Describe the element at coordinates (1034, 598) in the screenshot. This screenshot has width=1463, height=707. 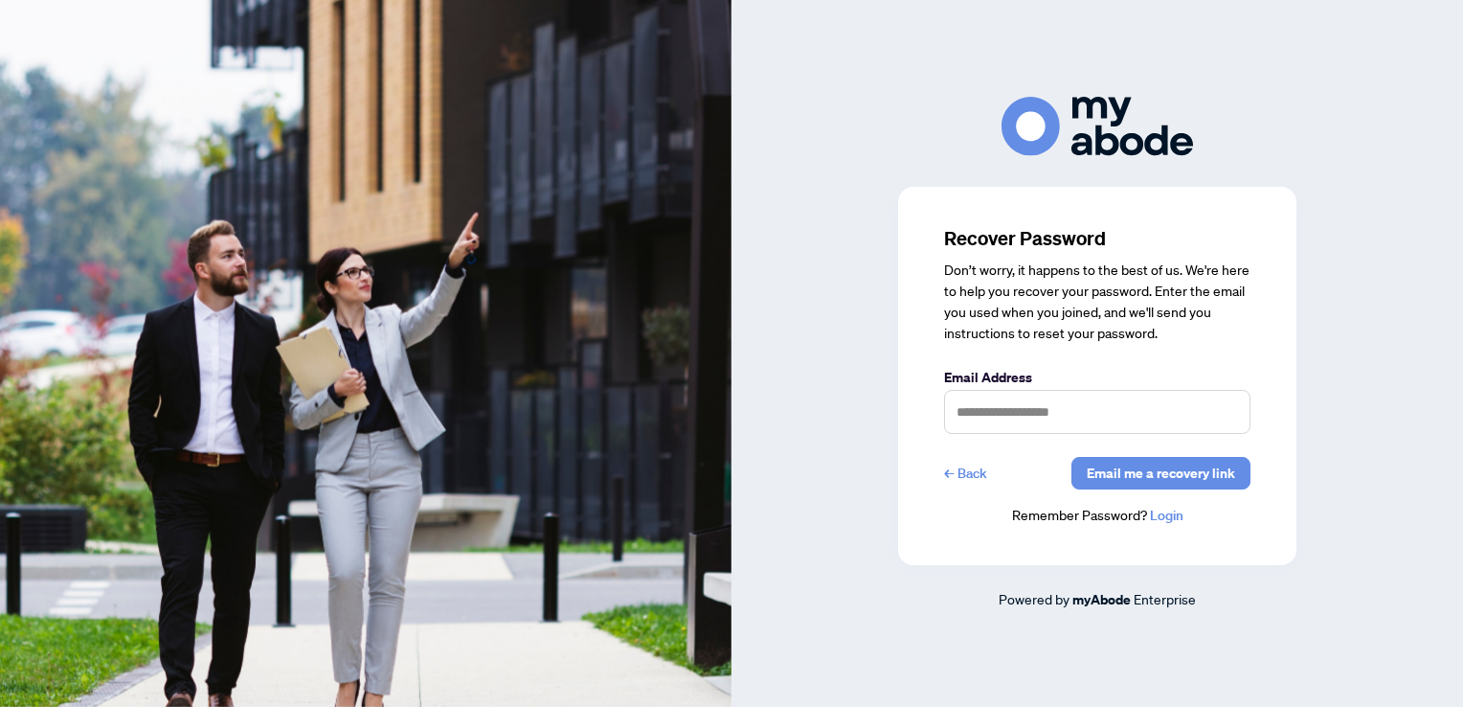
I see `span: Powered by` at that location.